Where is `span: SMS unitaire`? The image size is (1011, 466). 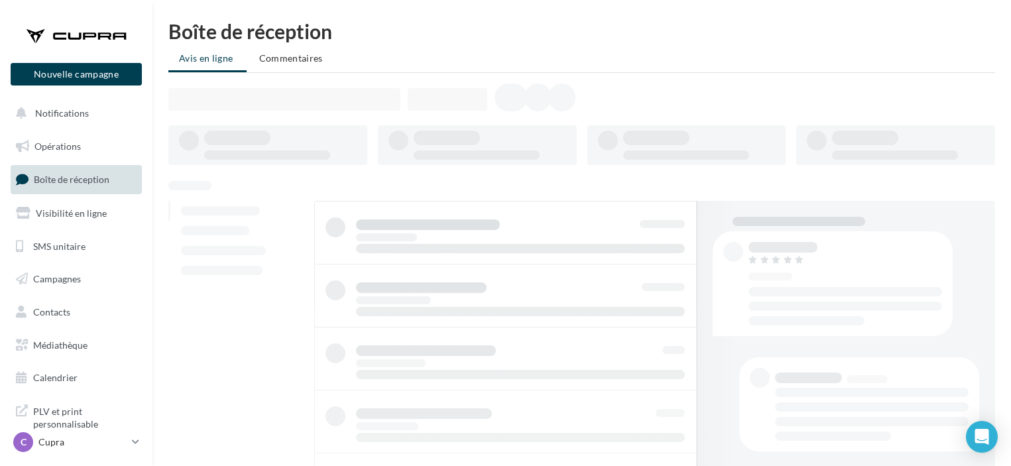
span: SMS unitaire is located at coordinates (59, 245).